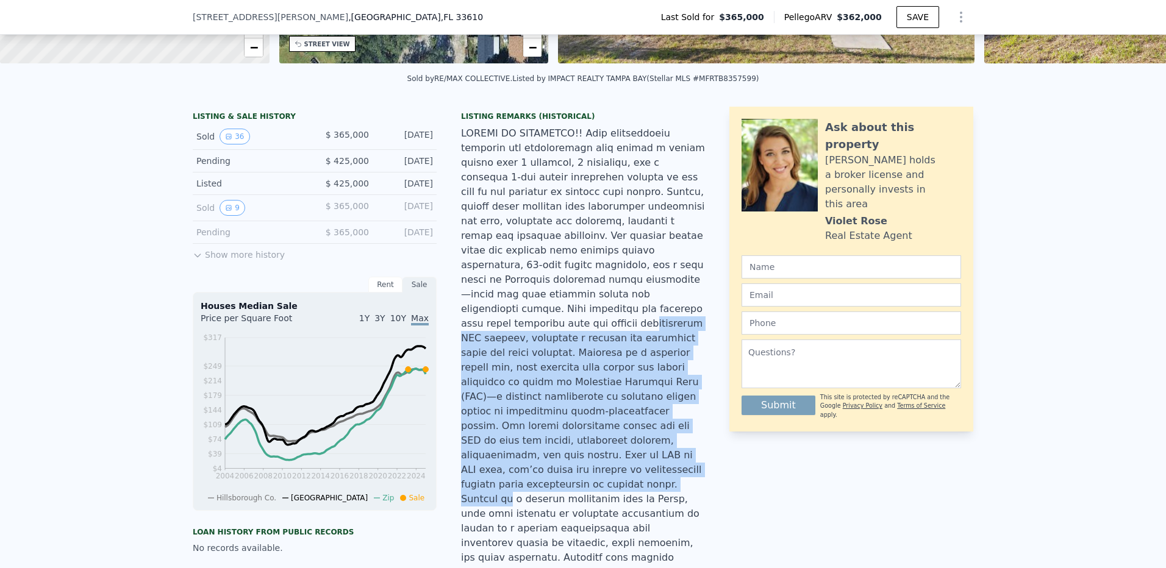 The width and height of the screenshot is (1166, 568). Describe the element at coordinates (460, 79) in the screenshot. I see `div: Sold by RE/MAX COLLECTIVE .` at that location.